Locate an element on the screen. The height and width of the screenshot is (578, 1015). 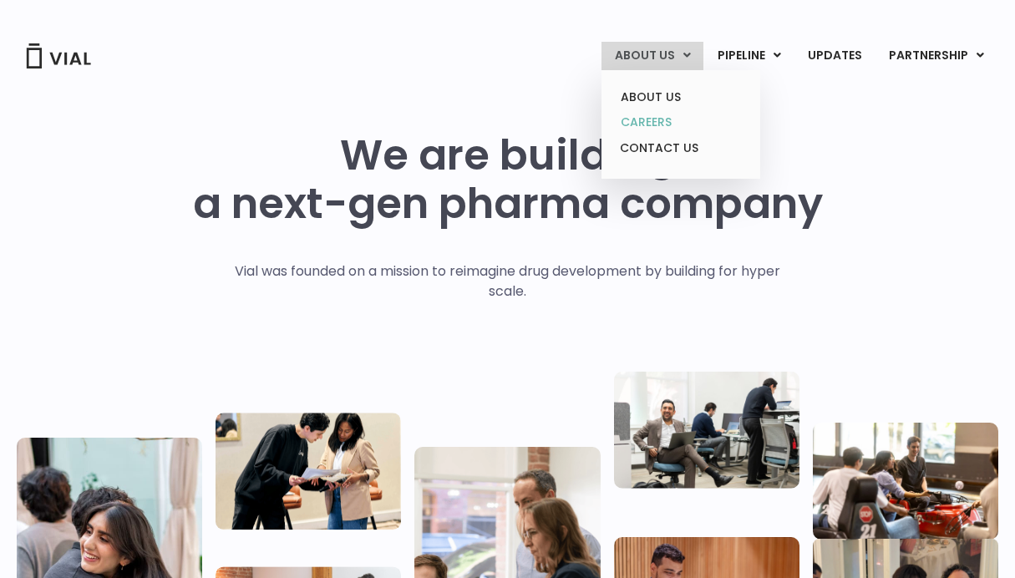
p: Vial was founded on a mission to reimagine drug development by building for hyper scale. is located at coordinates (507, 282).